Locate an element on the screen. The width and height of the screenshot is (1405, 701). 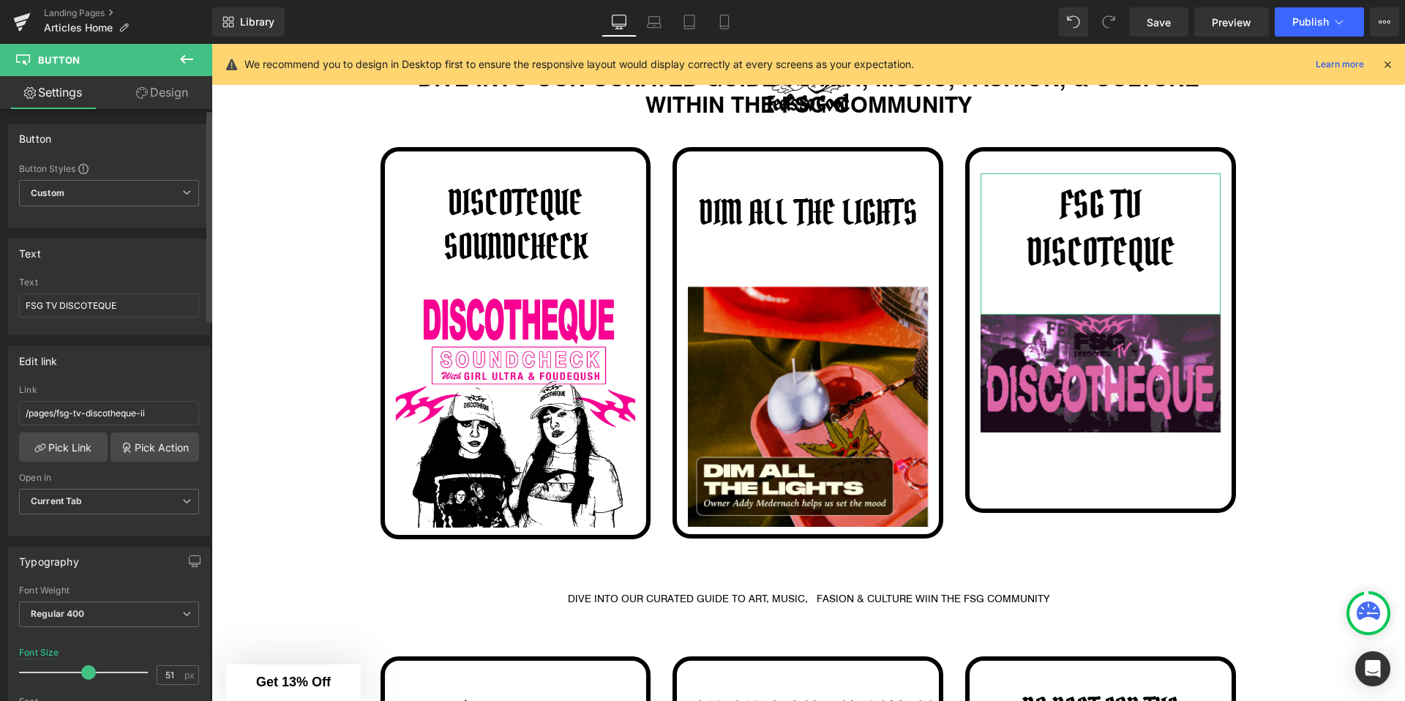
span: DISCOTEQUE SOUNDCHECK is located at coordinates (304, 181).